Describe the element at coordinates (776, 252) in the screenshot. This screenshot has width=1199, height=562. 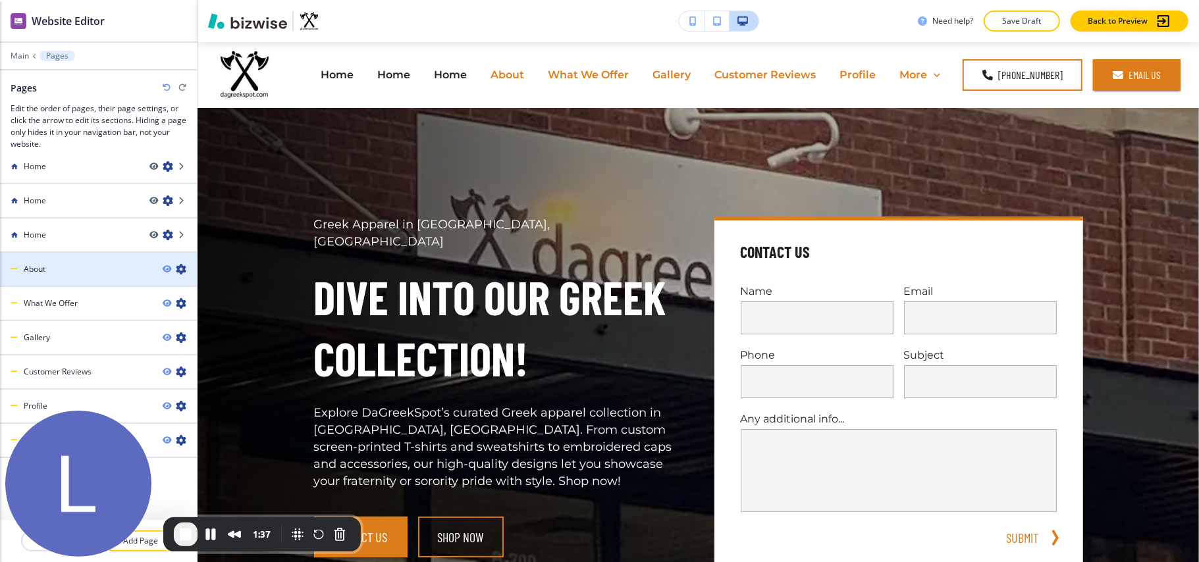
I see `h4: Contact Us` at that location.